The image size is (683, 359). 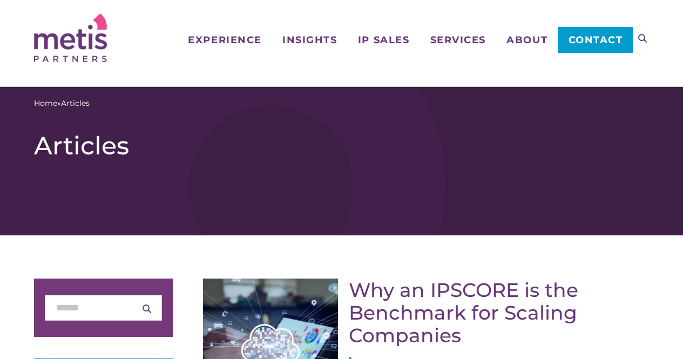 I want to click on span: IP Sales, so click(x=383, y=40).